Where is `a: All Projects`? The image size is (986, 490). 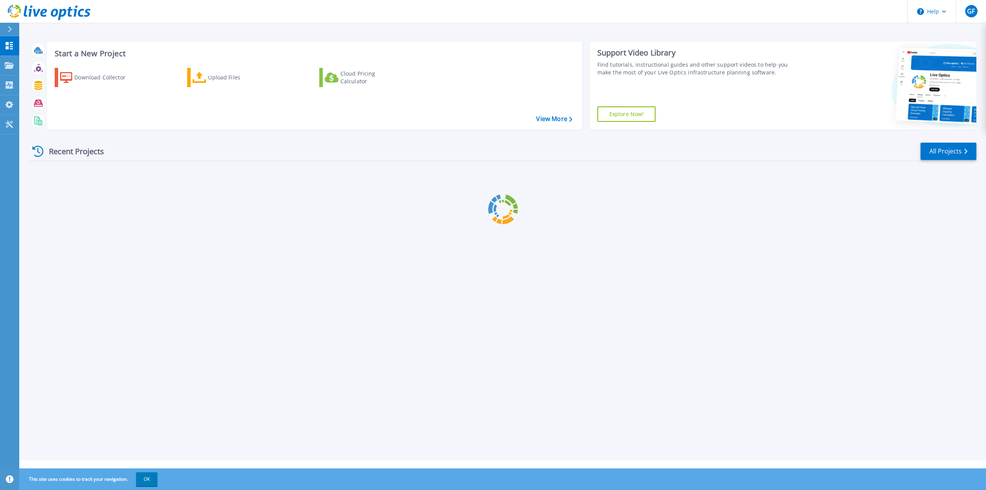
a: All Projects is located at coordinates (948, 151).